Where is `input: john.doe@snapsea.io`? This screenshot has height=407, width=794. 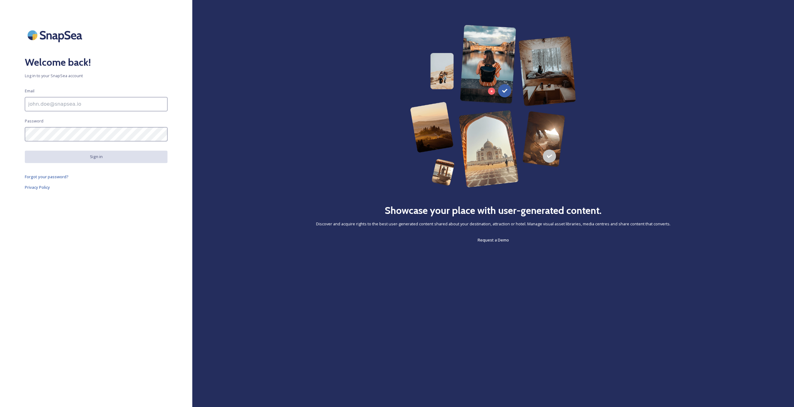
input: john.doe@snapsea.io is located at coordinates (96, 104).